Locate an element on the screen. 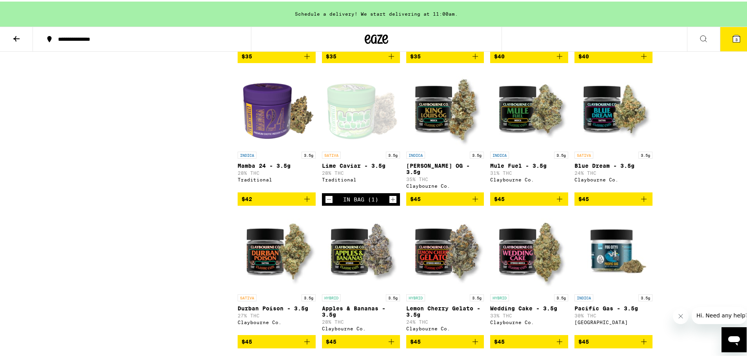 The height and width of the screenshot is (357, 747). p: Lemon Cherry Gelato - 3.5g is located at coordinates (445, 310).